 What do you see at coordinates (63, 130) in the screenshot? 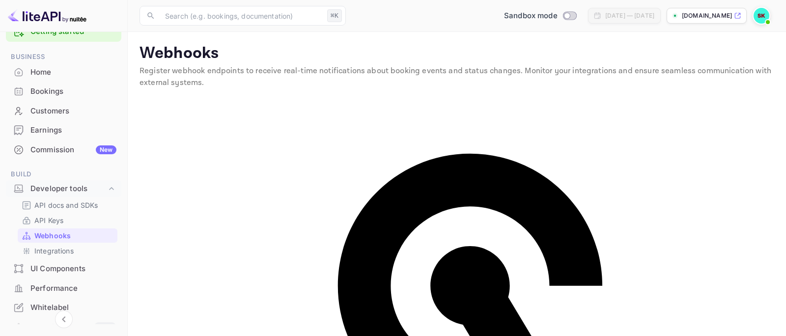
I see `a: Earnings` at bounding box center [63, 130].